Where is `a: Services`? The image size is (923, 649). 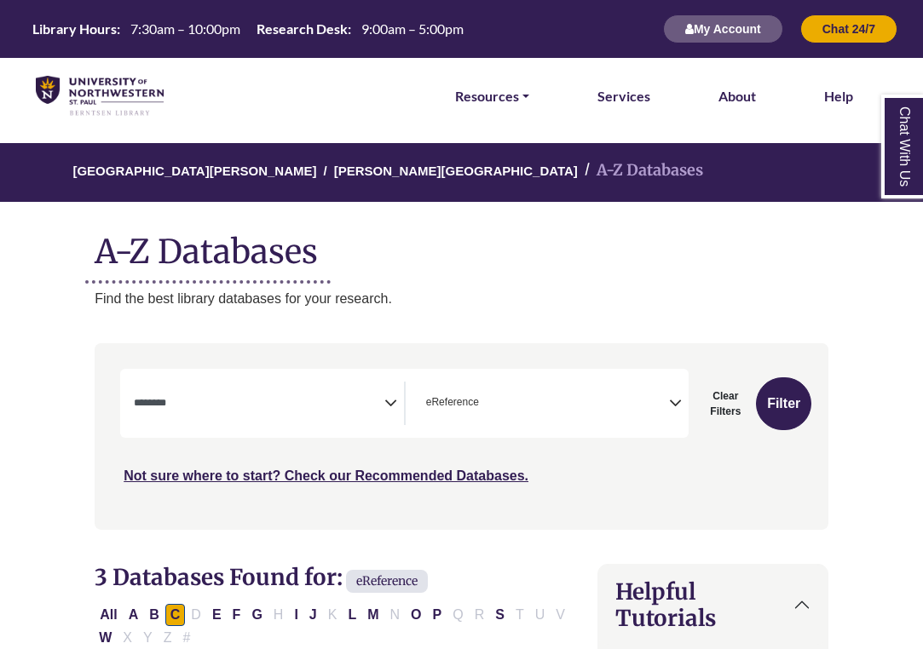 a: Services is located at coordinates (624, 96).